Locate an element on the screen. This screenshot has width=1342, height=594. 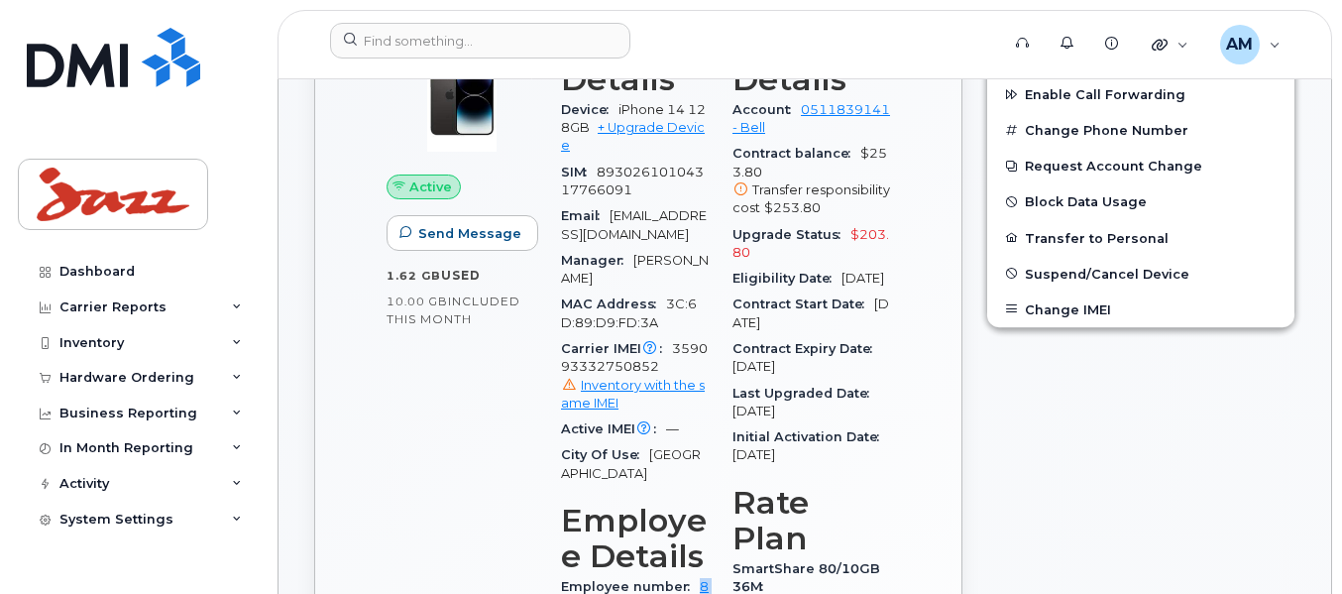
span: iPhone 14 128GB is located at coordinates (633, 118).